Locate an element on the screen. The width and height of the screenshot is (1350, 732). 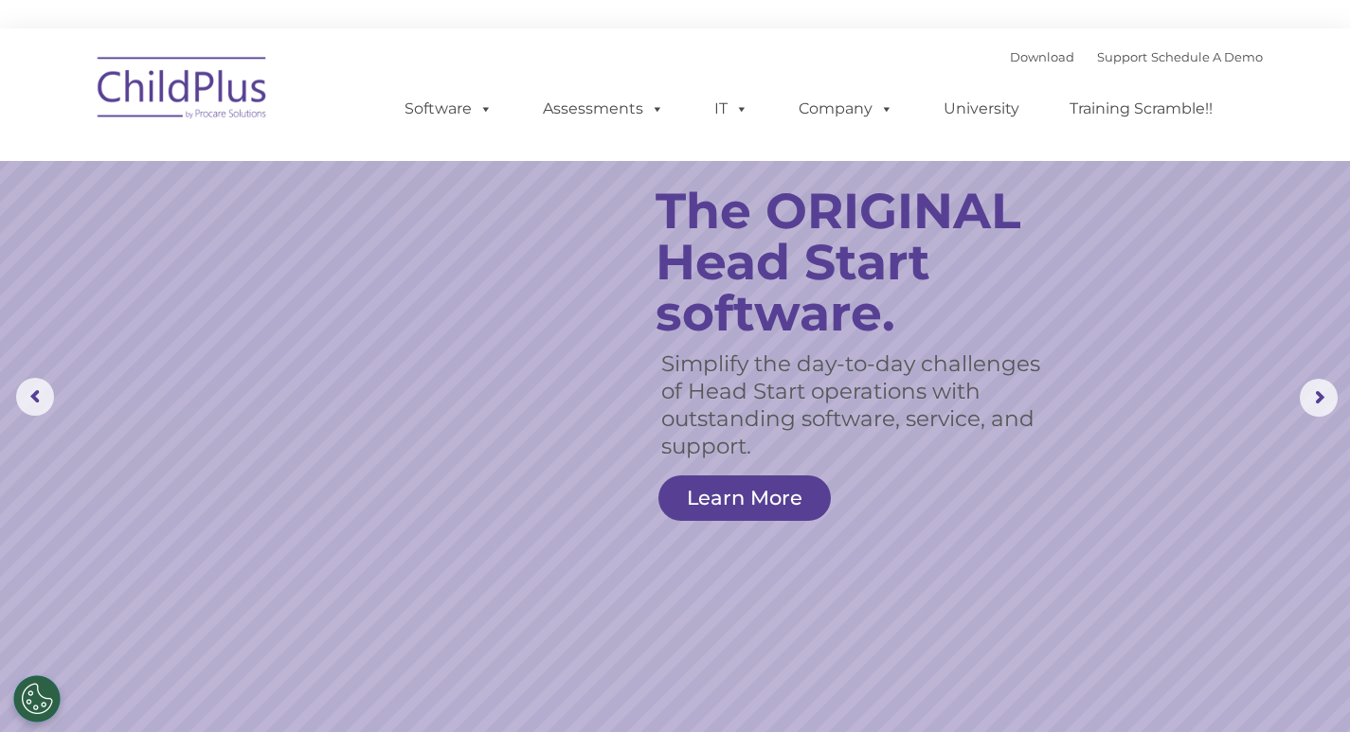
a: Support is located at coordinates (1122, 57).